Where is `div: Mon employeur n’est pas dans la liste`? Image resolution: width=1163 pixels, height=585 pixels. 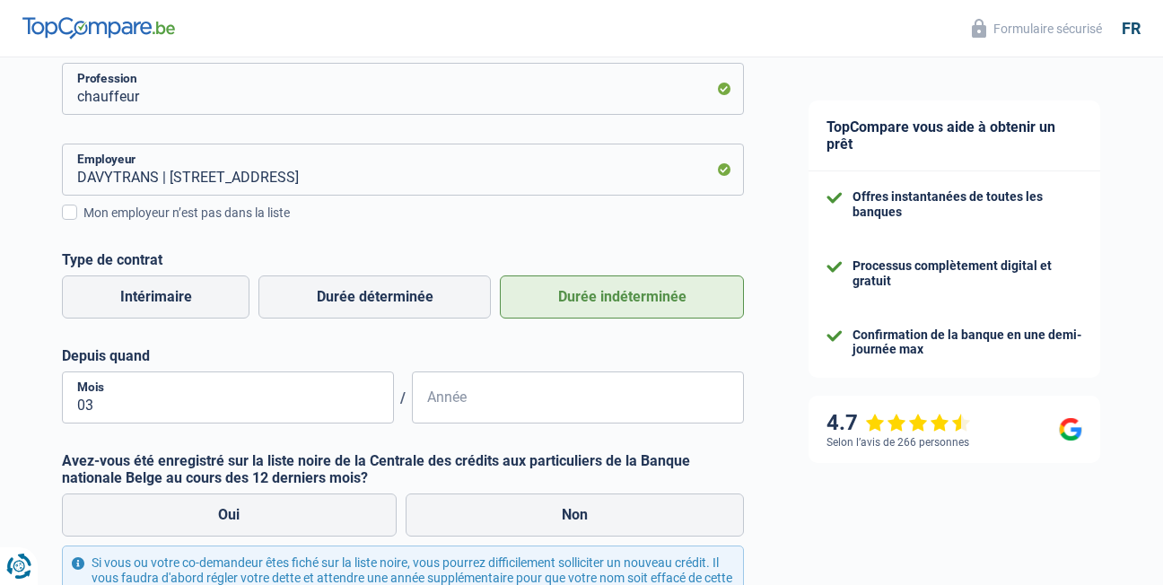
div: Mon employeur n’est pas dans la liste is located at coordinates (414, 213).